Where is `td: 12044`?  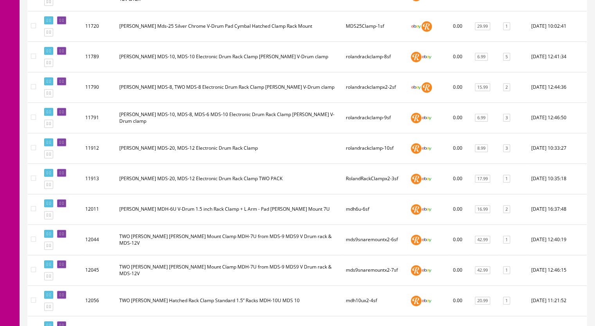
td: 12044 is located at coordinates (99, 240).